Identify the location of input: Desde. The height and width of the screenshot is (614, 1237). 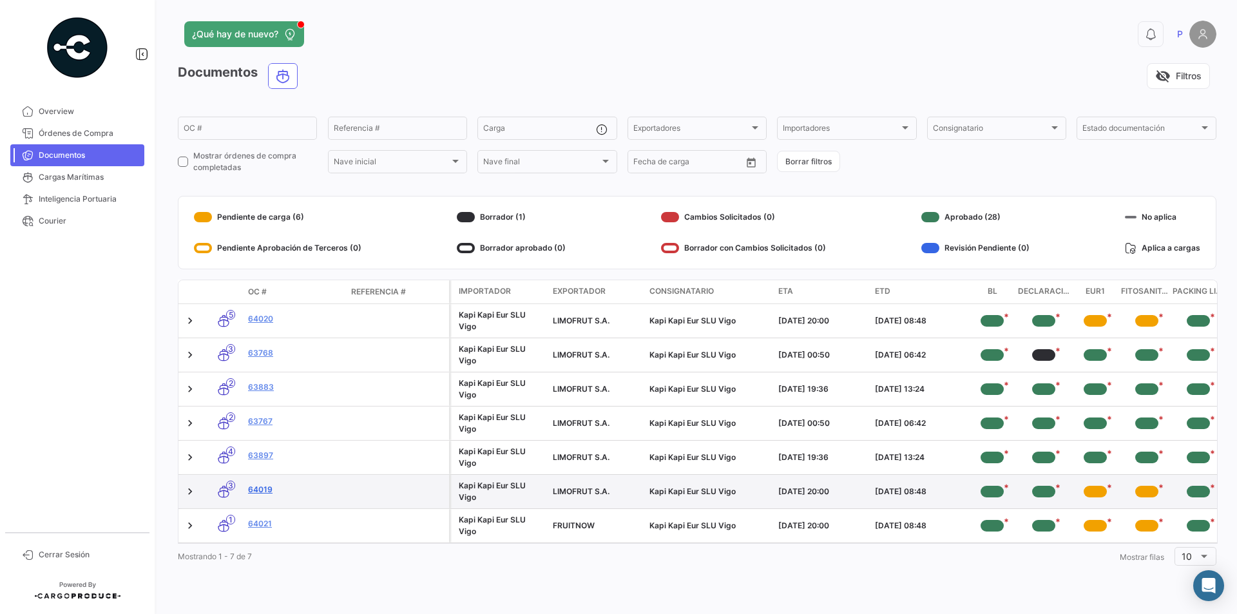
(645, 164).